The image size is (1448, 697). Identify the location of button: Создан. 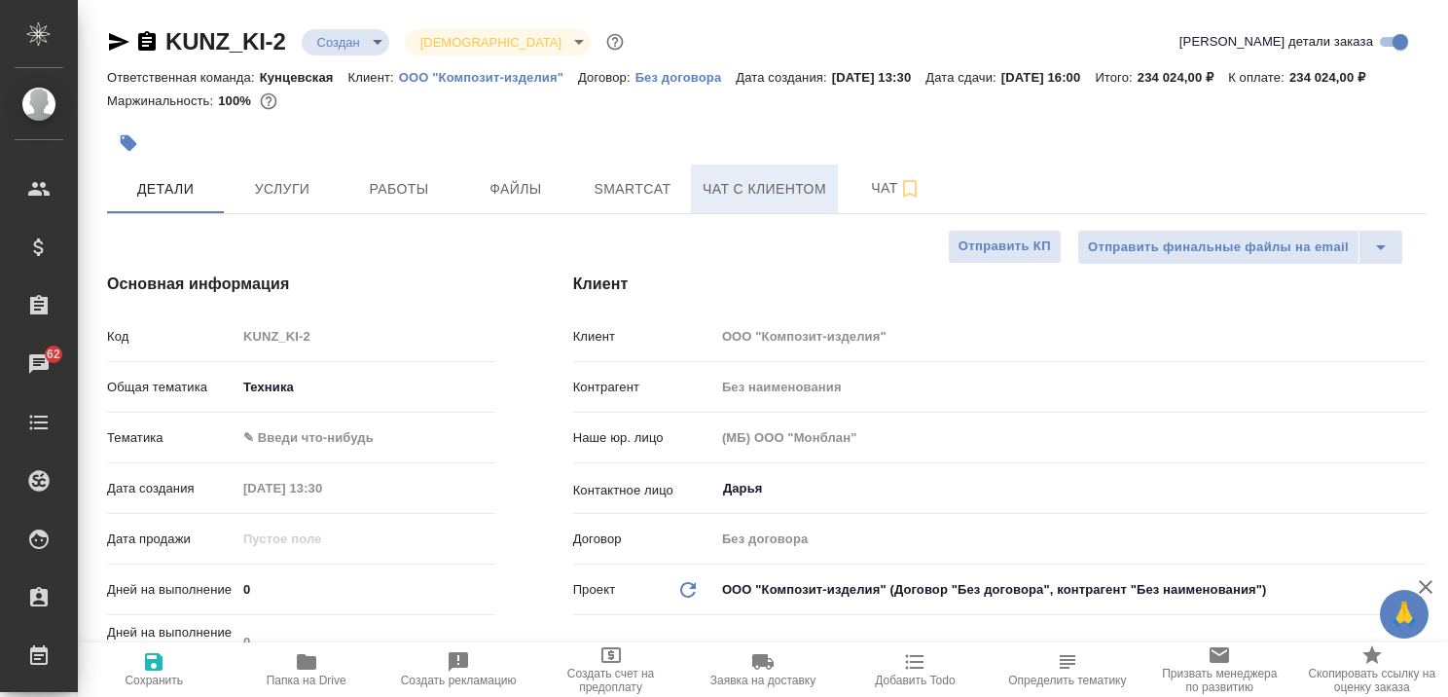
(339, 42).